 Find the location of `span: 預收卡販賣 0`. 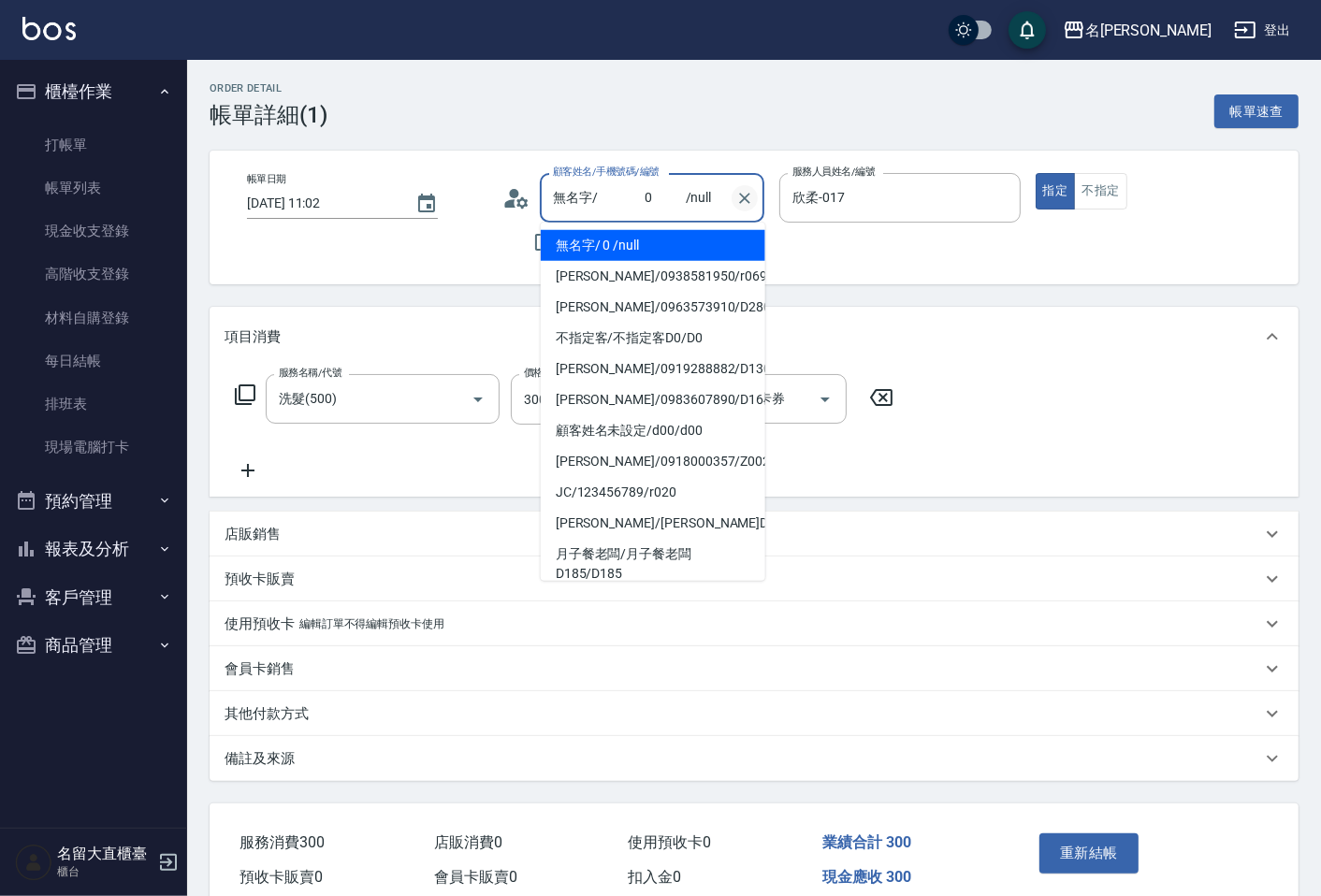

span: 預收卡販賣 0 is located at coordinates (281, 876).